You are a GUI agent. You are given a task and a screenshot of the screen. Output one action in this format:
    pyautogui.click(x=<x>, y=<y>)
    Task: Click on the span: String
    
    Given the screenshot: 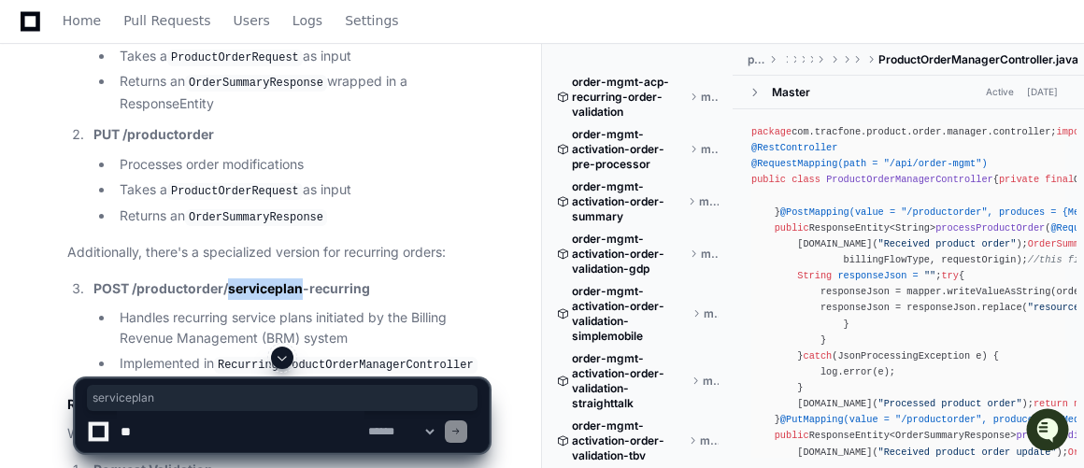 What is the action you would take?
    pyautogui.click(x=814, y=276)
    